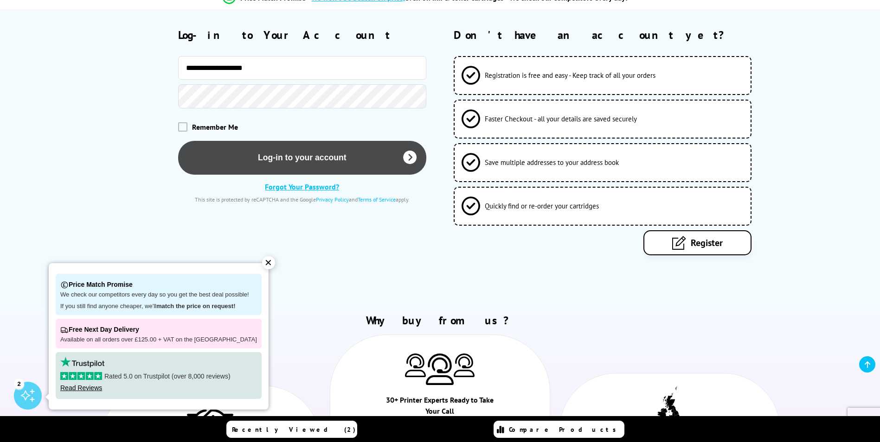 The image size is (880, 442). What do you see at coordinates (697, 243) in the screenshot?
I see `a: Register` at bounding box center [697, 243].